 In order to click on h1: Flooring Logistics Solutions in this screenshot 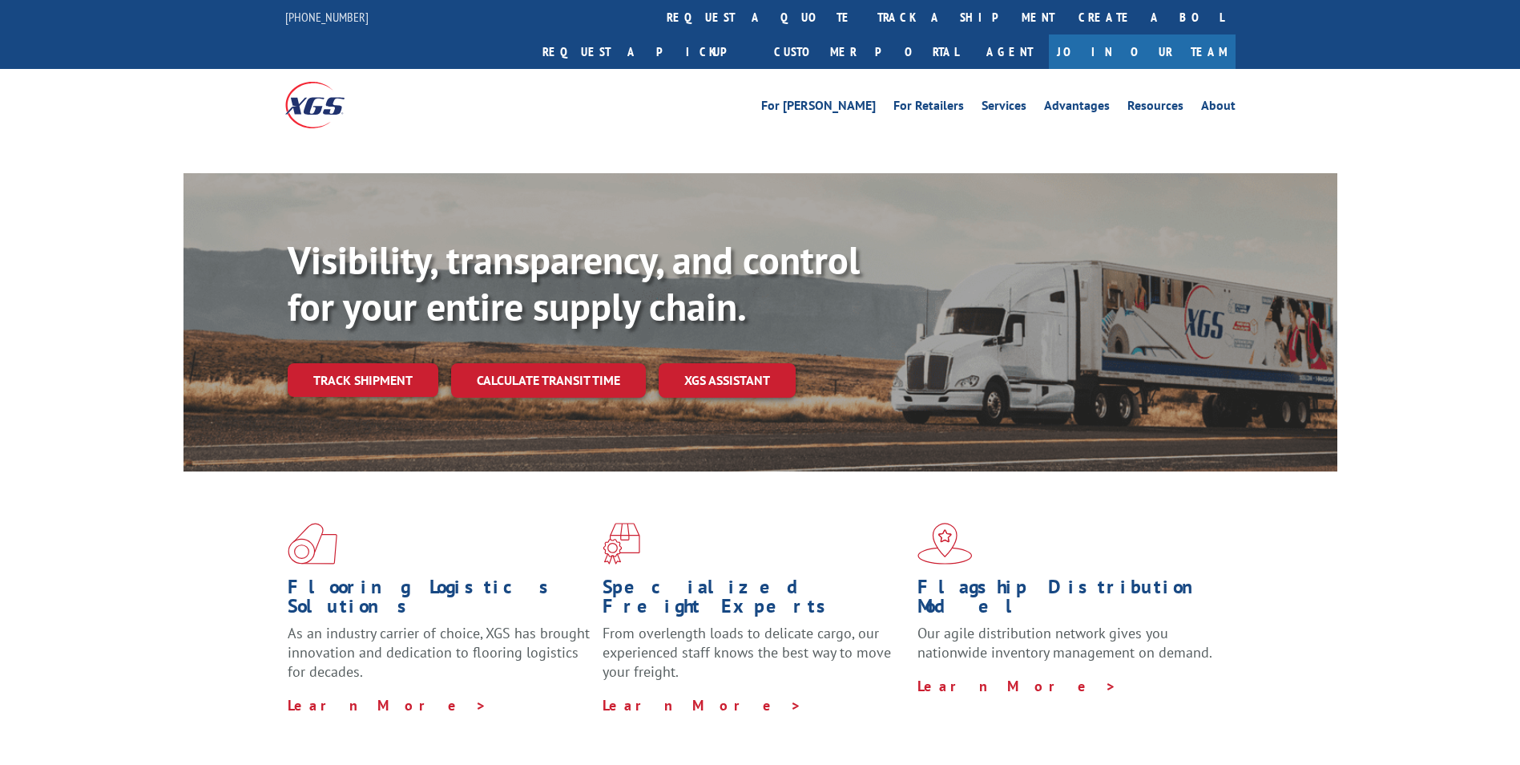, I will do `click(439, 600)`.